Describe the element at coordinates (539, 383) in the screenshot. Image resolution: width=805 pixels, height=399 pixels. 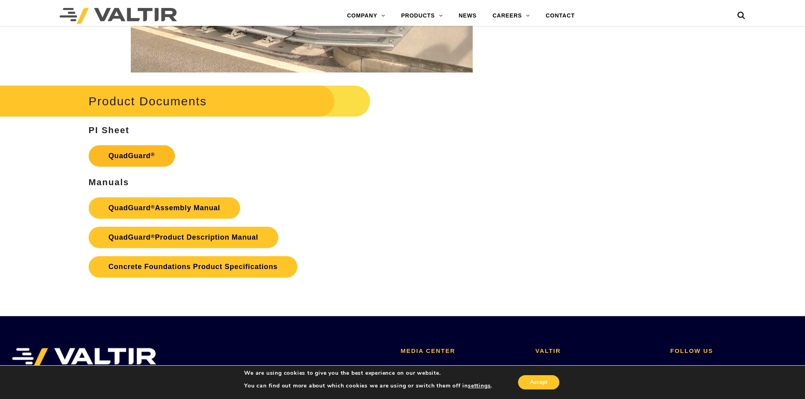
I see `button: Accept` at that location.